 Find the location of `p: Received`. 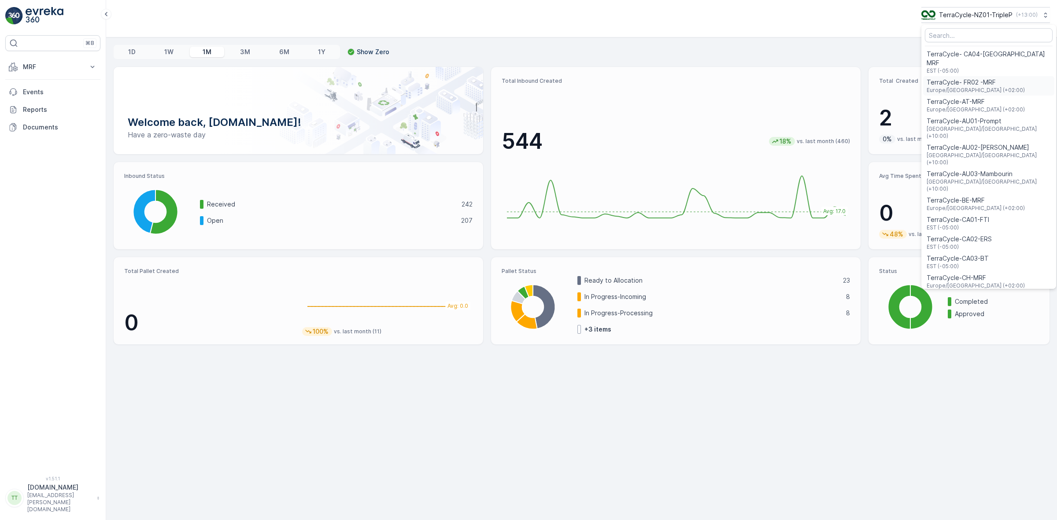

p: Received is located at coordinates (331, 204).